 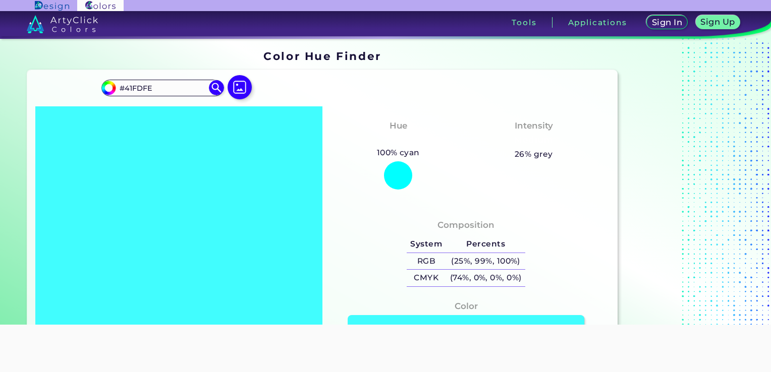 I want to click on h5: Sign Up, so click(x=717, y=22).